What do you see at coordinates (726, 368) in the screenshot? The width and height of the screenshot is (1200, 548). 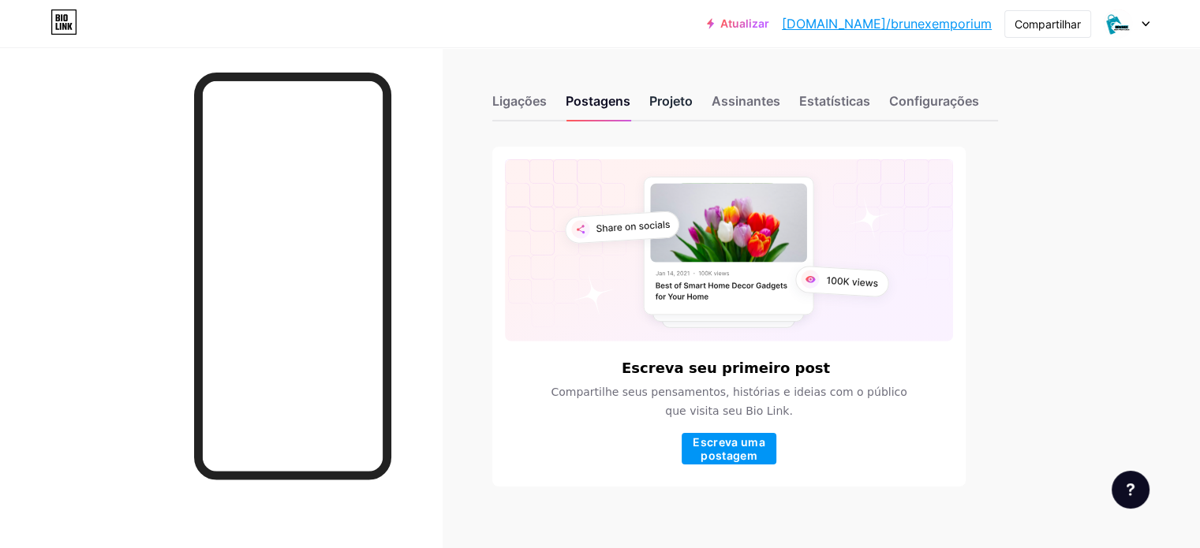 I see `font: Escreva seu primeiro post` at bounding box center [726, 368].